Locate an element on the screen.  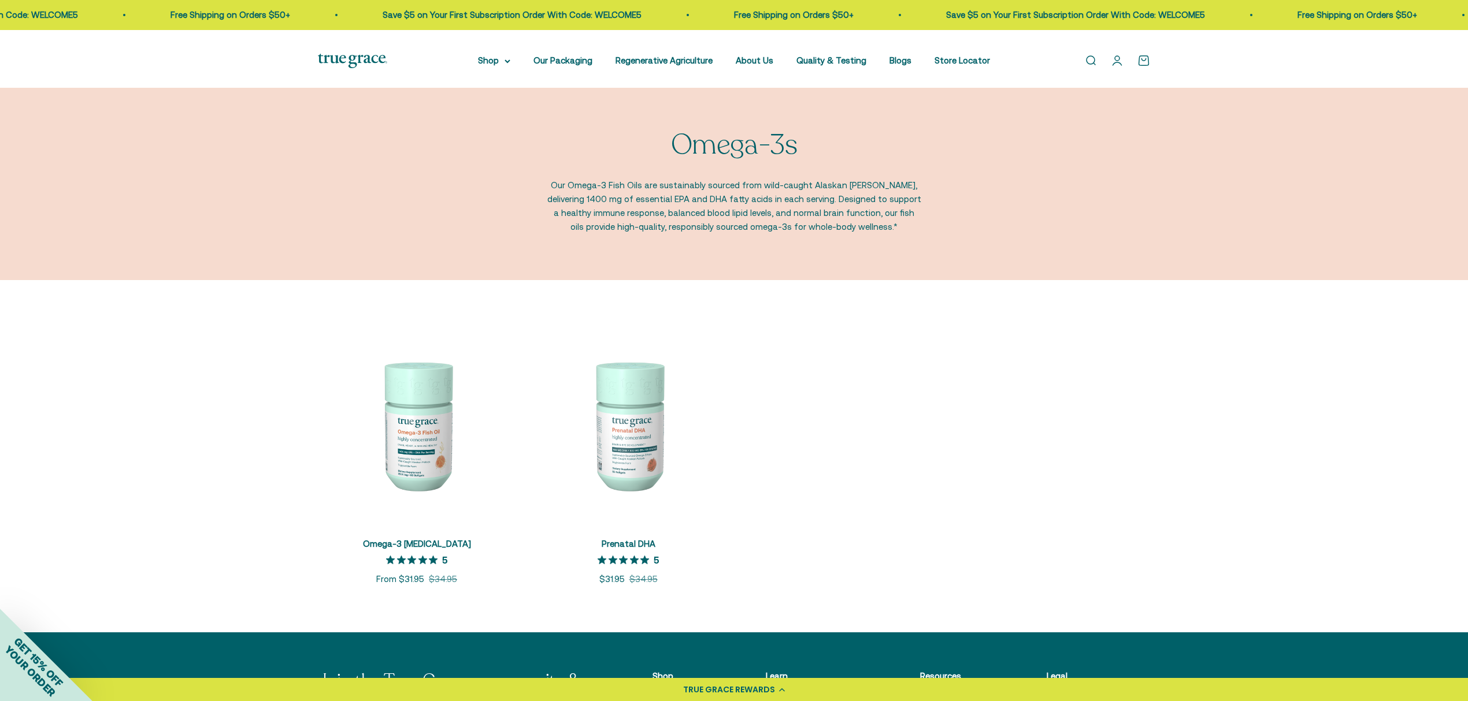
p: Resources is located at coordinates (954, 677).